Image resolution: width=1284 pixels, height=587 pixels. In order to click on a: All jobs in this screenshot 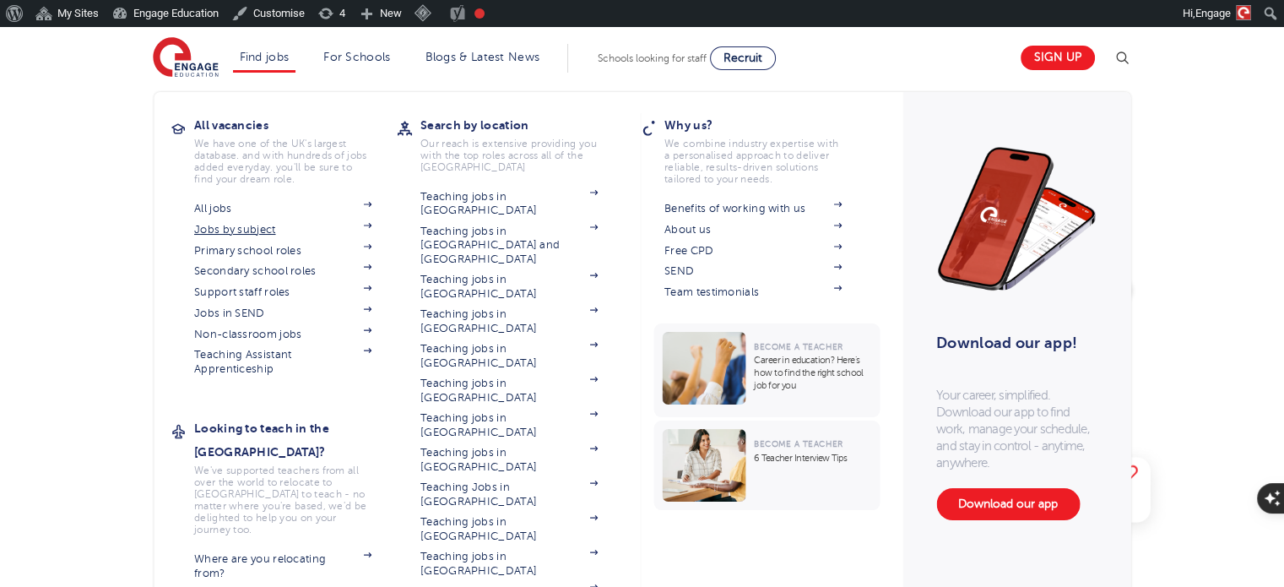, I will do `click(283, 208)`.